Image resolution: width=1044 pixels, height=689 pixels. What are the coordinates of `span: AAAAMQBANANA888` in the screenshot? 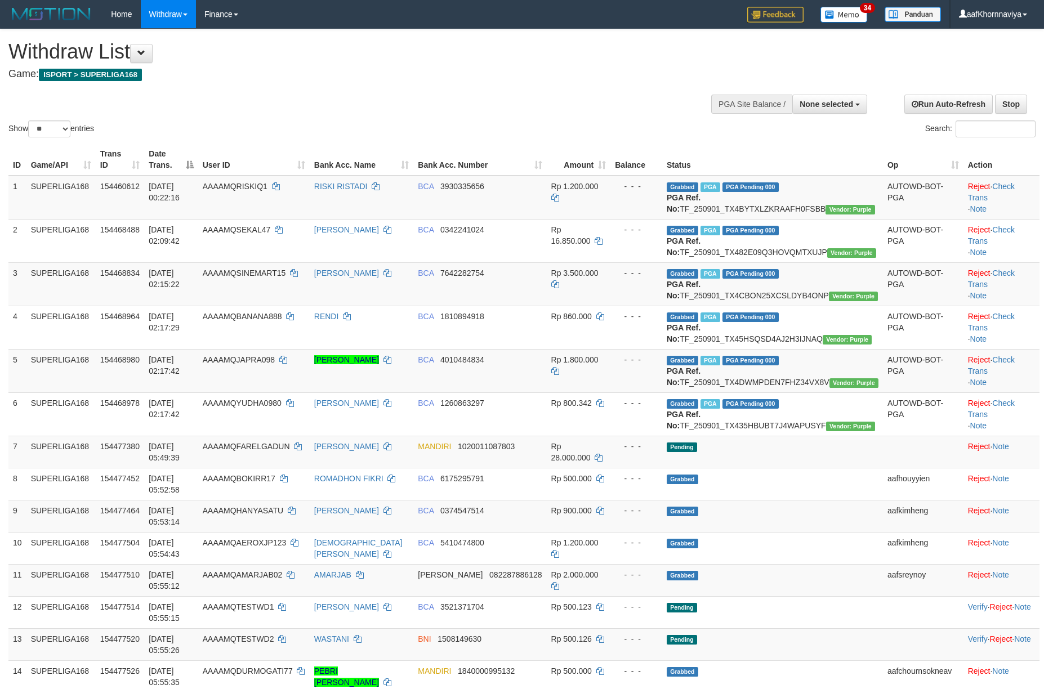 It's located at (242, 316).